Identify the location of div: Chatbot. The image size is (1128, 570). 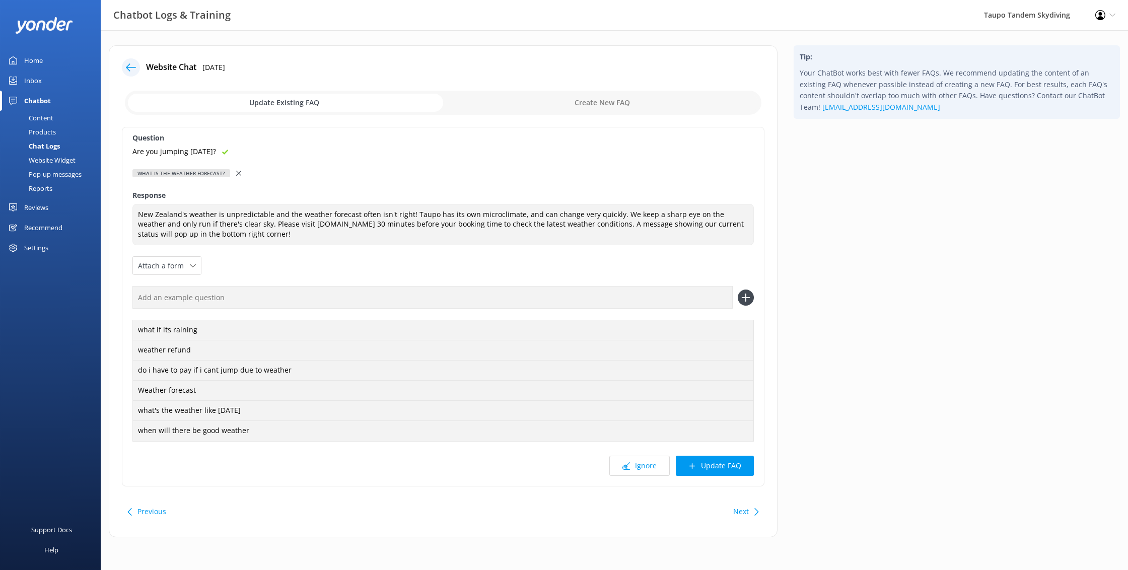
(37, 101).